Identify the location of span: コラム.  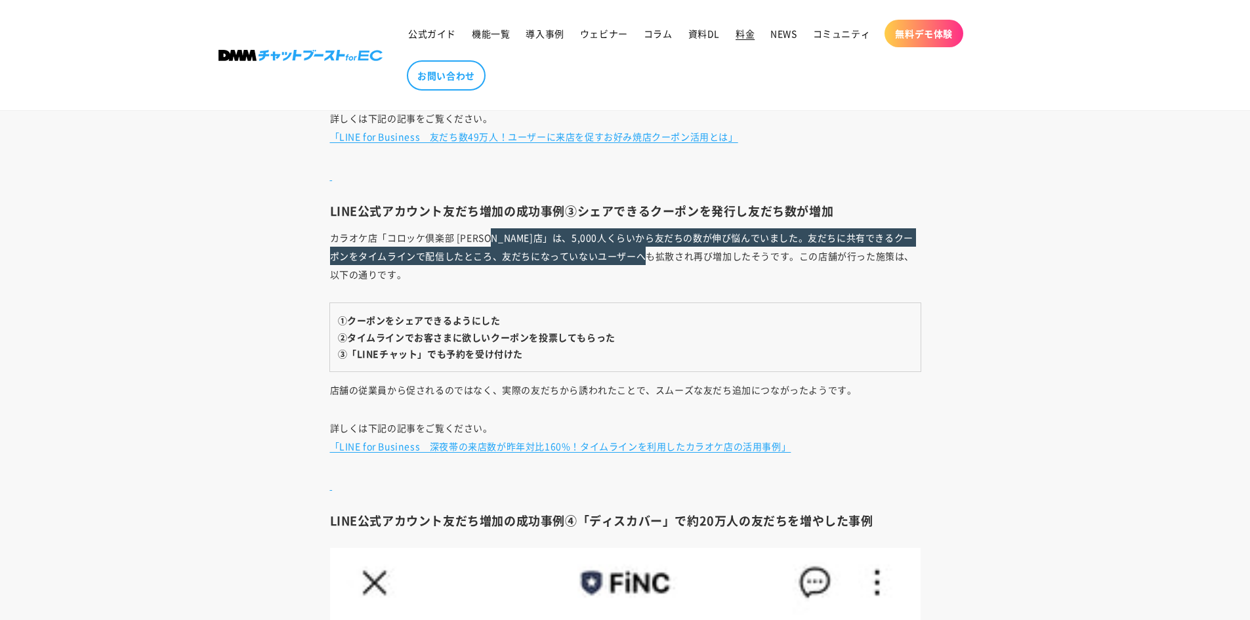
(658, 33).